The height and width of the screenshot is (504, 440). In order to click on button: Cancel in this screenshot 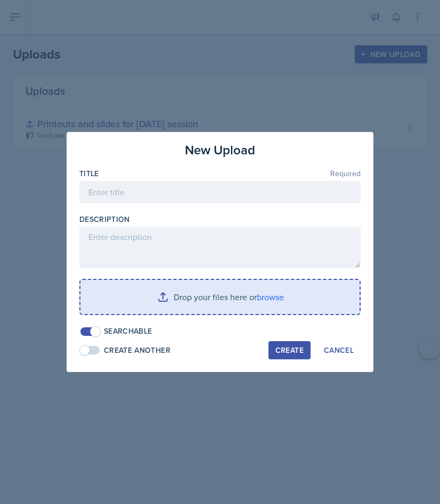, I will do `click(339, 350)`.